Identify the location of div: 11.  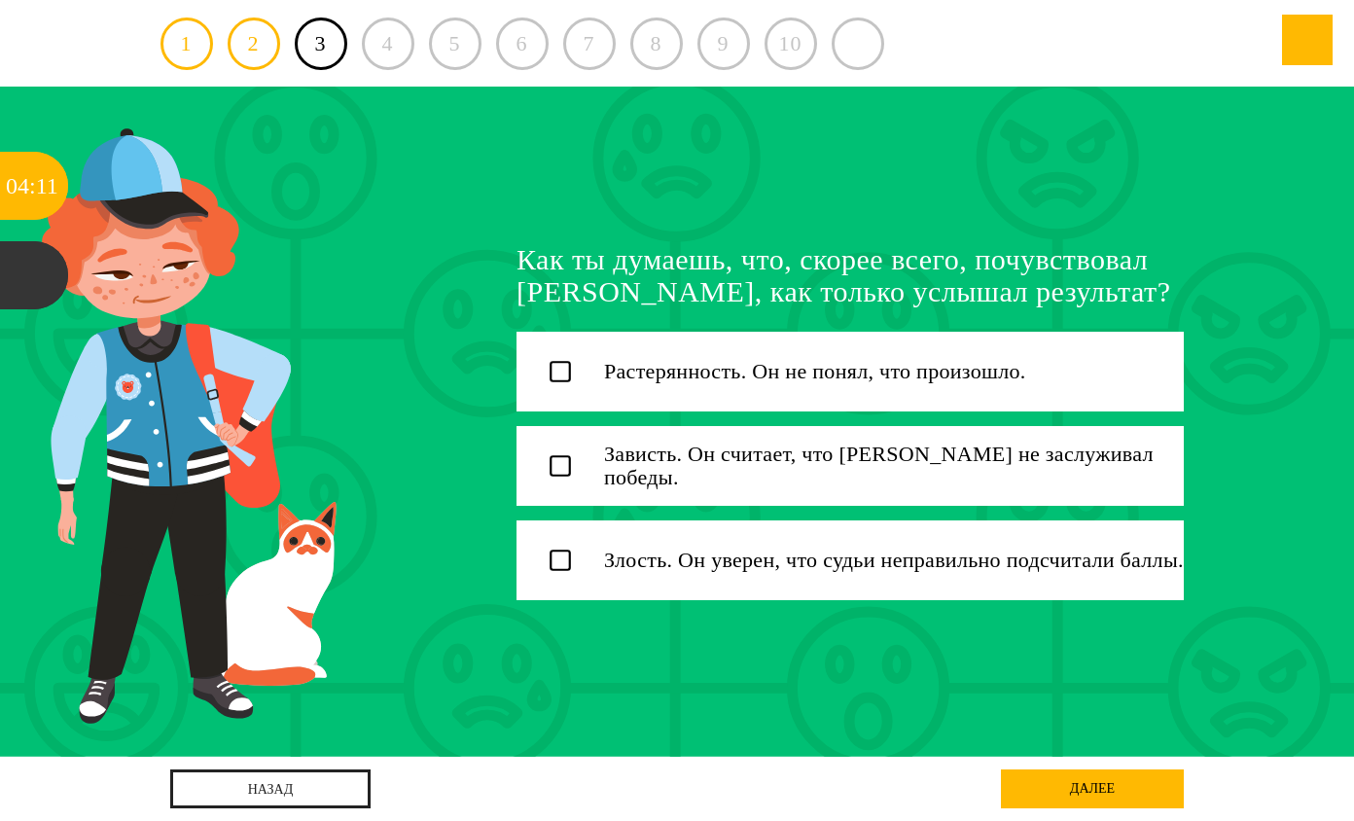
(47, 186).